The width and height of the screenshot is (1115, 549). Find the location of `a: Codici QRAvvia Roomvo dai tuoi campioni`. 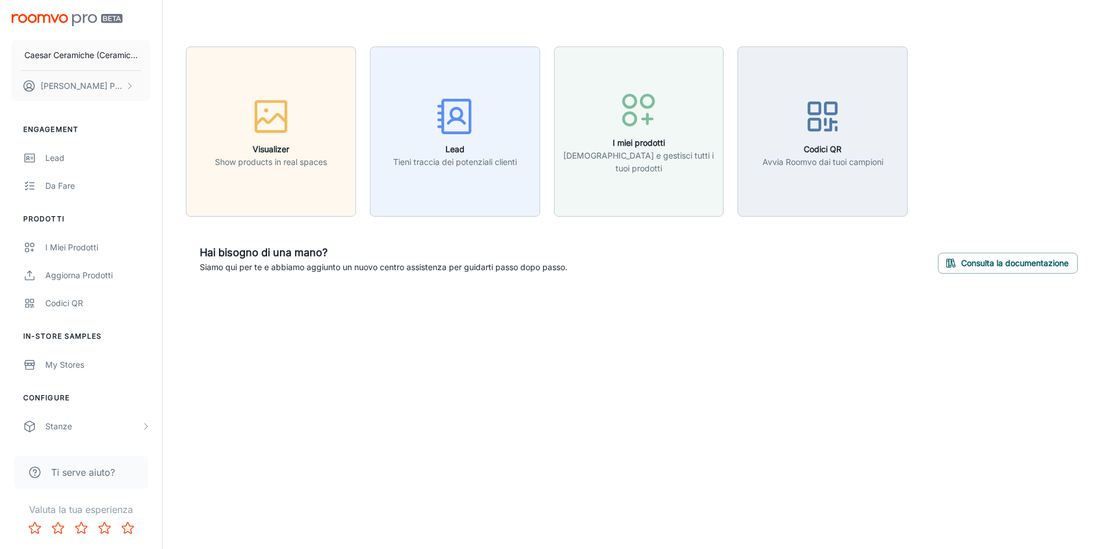

a: Codici QRAvvia Roomvo dai tuoi campioni is located at coordinates (822, 131).